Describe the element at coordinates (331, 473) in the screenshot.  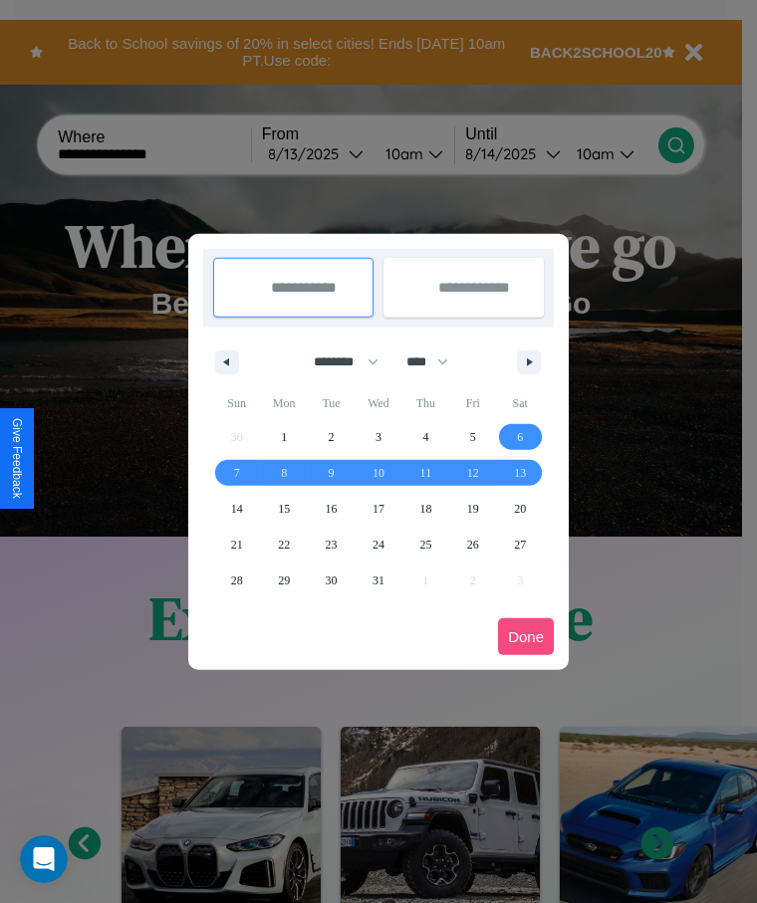
I see `button: 9` at that location.